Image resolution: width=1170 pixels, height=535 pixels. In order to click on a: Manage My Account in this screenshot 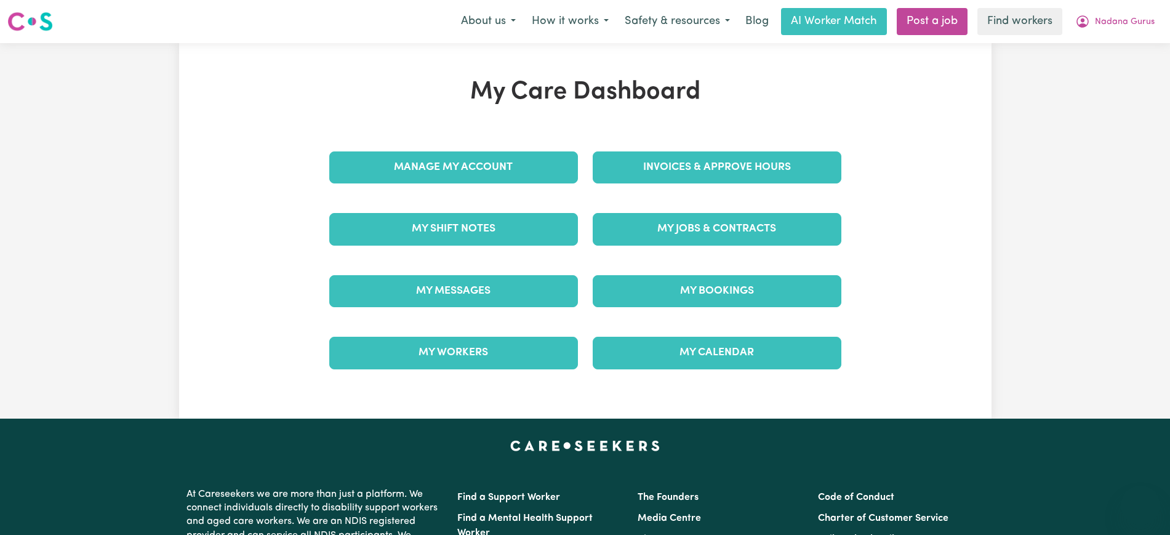, I will do `click(454, 167)`.